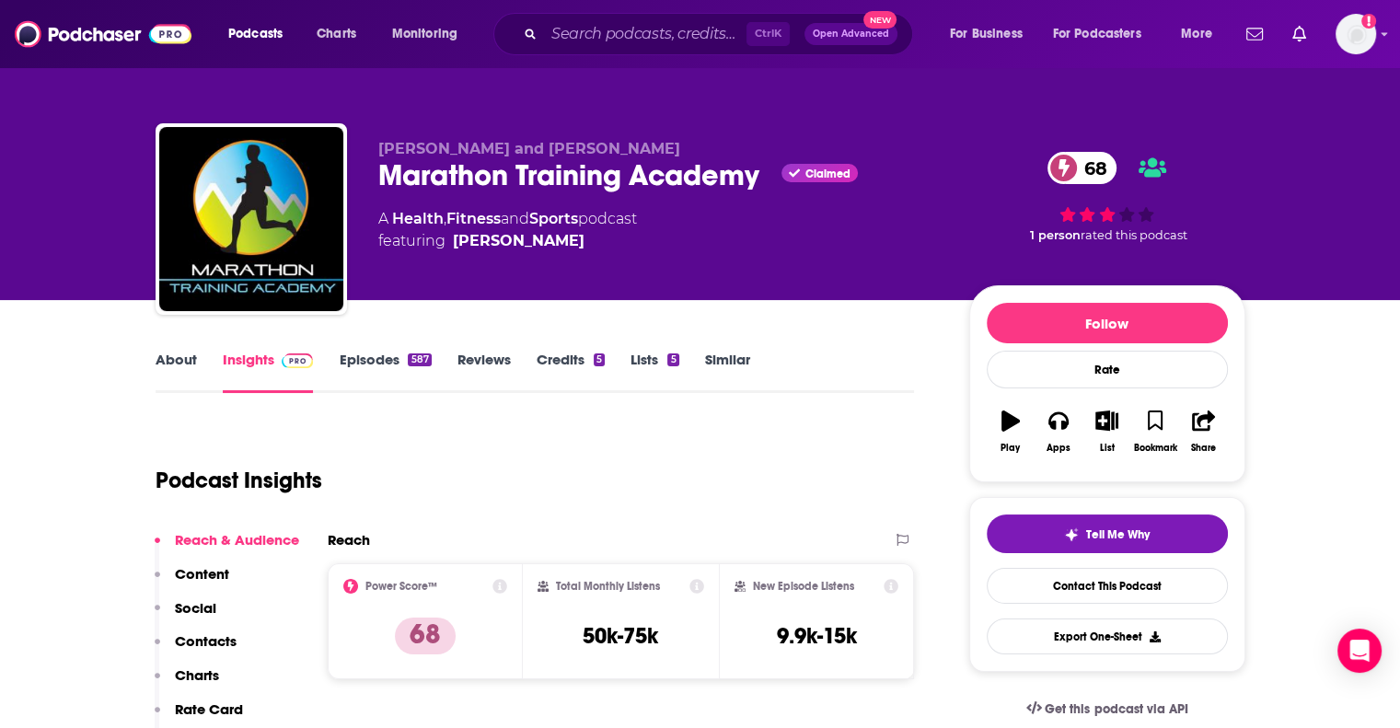 This screenshot has width=1400, height=728. Describe the element at coordinates (191, 582) in the screenshot. I see `button: Content` at that location.